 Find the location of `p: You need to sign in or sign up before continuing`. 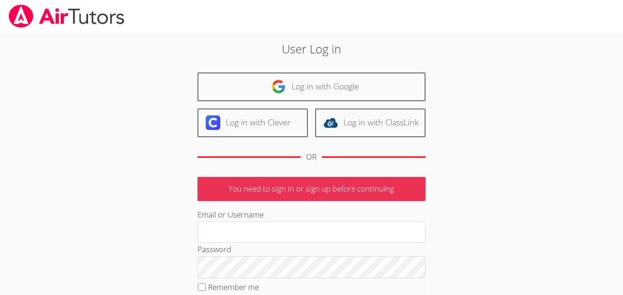

p: You need to sign in or sign up before continuing is located at coordinates (311, 189).